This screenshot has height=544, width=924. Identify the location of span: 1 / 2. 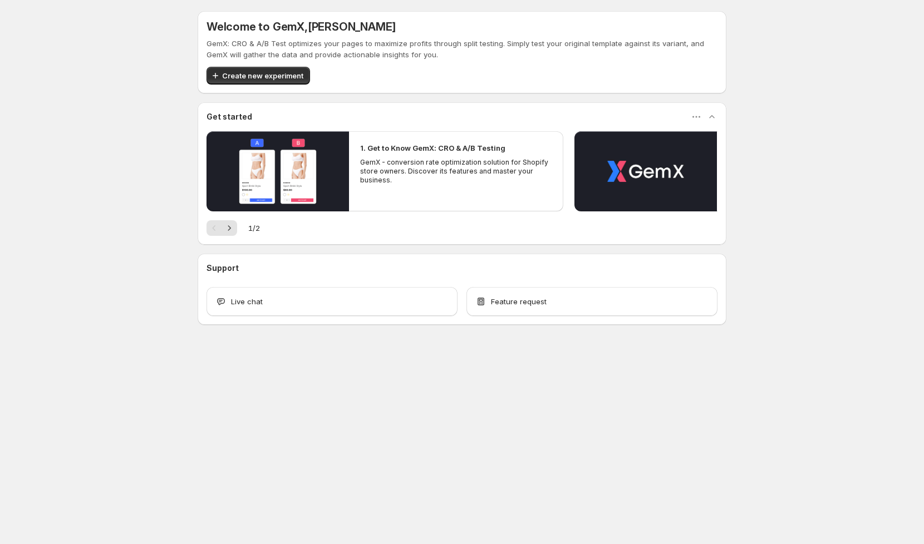
(254, 228).